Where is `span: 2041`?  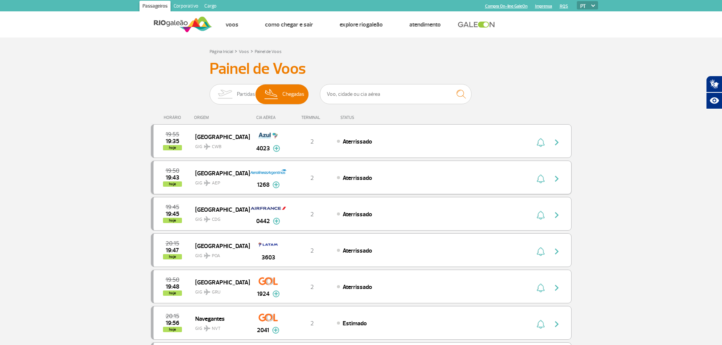 span: 2041 is located at coordinates (263, 330).